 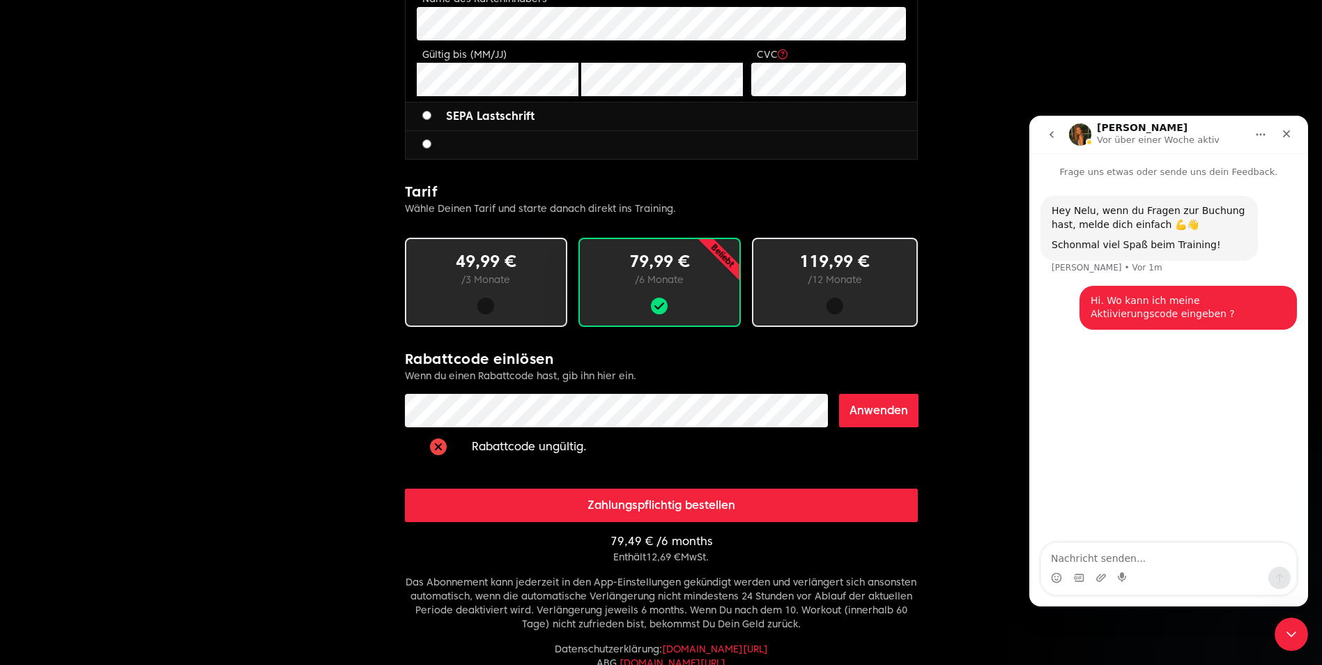 What do you see at coordinates (72, 462) in the screenshot?
I see `button: Anhang hochladen` at bounding box center [72, 462].